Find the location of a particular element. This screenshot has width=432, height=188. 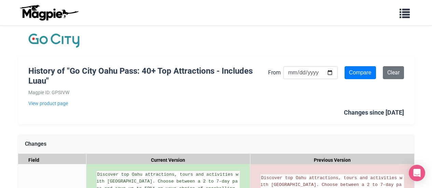

img: Company Logo is located at coordinates (54, 41).